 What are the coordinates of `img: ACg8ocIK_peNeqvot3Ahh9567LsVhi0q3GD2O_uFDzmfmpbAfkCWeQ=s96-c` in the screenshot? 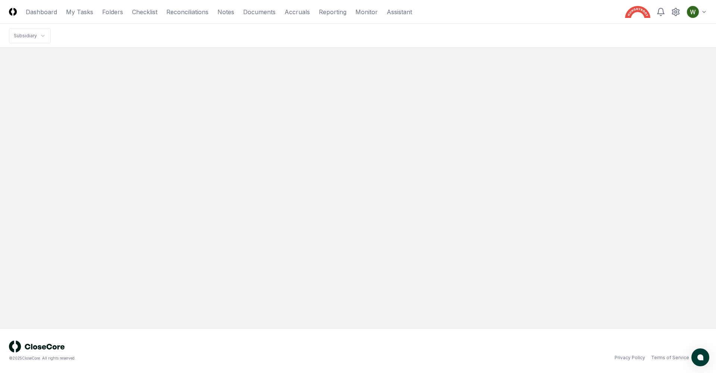 It's located at (693, 12).